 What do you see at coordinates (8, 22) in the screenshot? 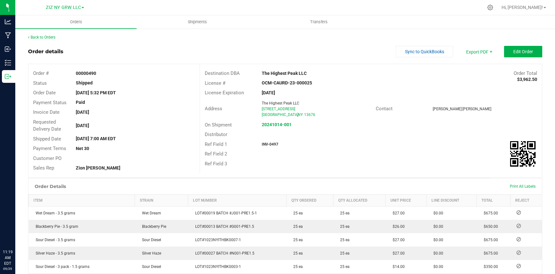
I see `inline-svg: Analytics` at bounding box center [8, 22].